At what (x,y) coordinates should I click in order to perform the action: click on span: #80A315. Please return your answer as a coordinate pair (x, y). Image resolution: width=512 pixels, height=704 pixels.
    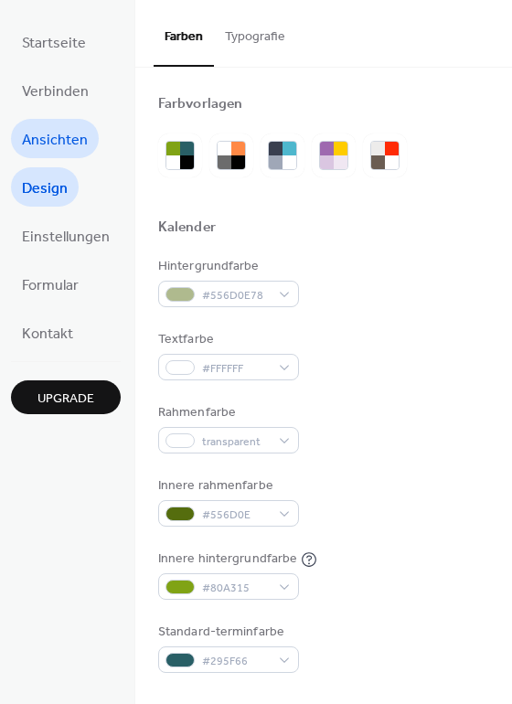
    Looking at the image, I should click on (236, 588).